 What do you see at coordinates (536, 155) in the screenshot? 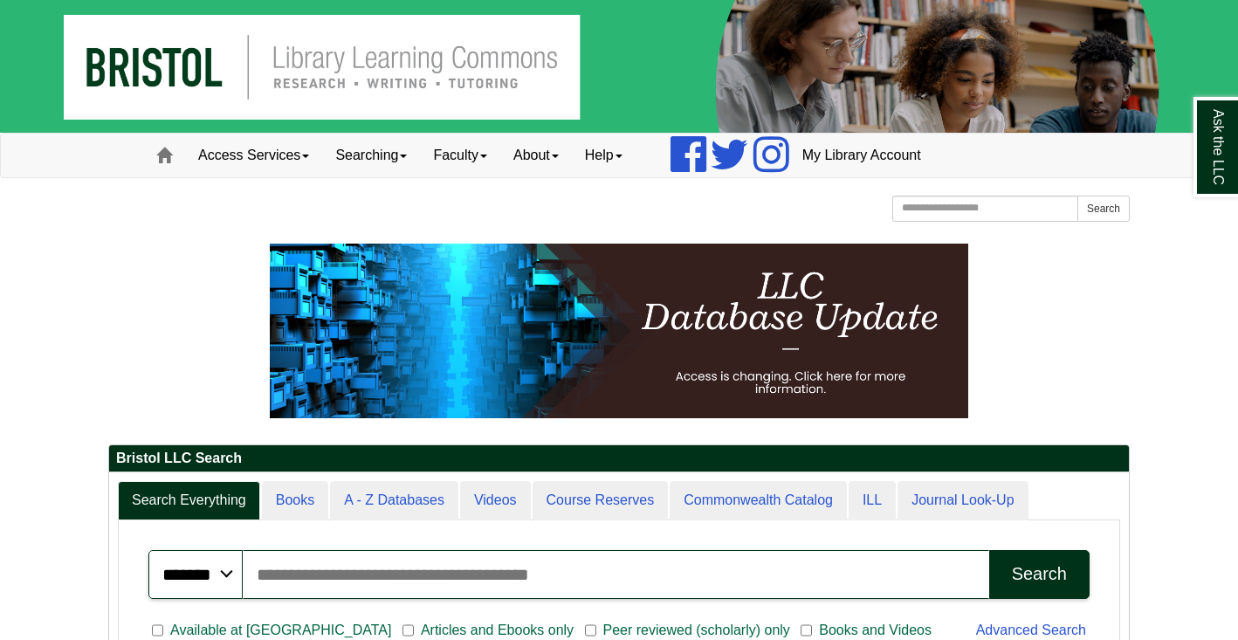
I see `a: About` at bounding box center [536, 155].